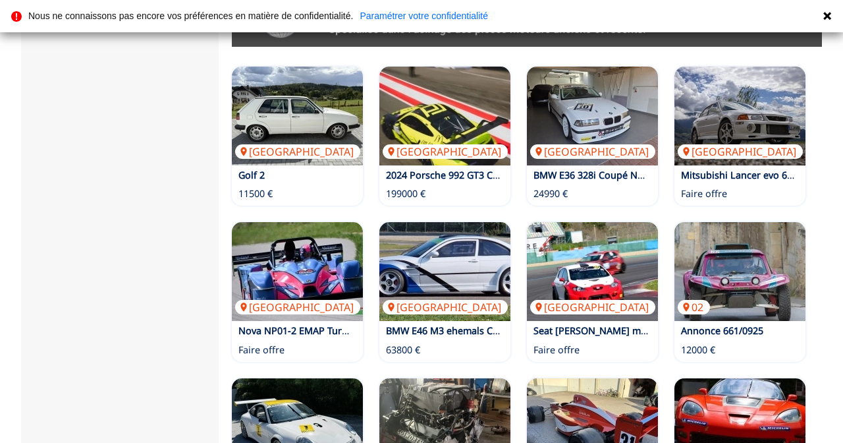 The image size is (843, 443). I want to click on img: BMW E46 M3 ehemals CSL Cup, so click(445, 271).